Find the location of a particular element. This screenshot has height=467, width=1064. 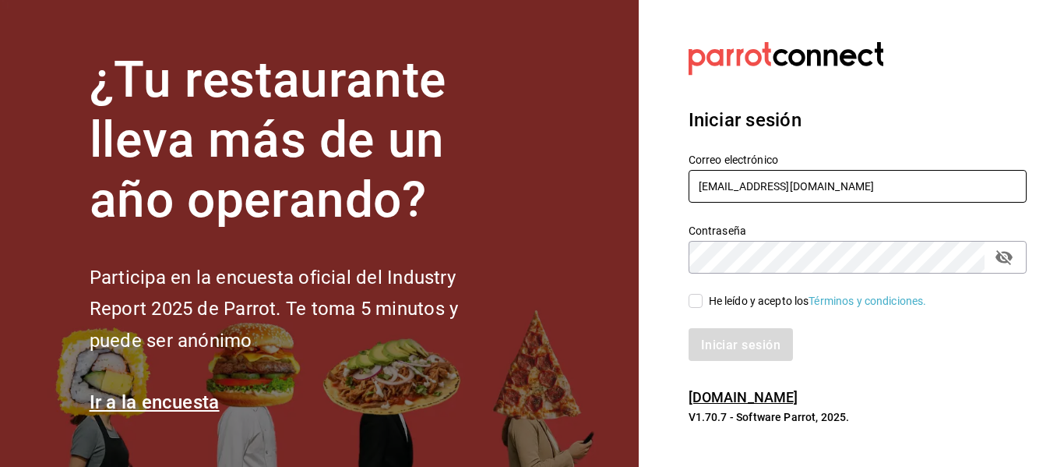

a: Términos y condiciones. is located at coordinates (867, 301).